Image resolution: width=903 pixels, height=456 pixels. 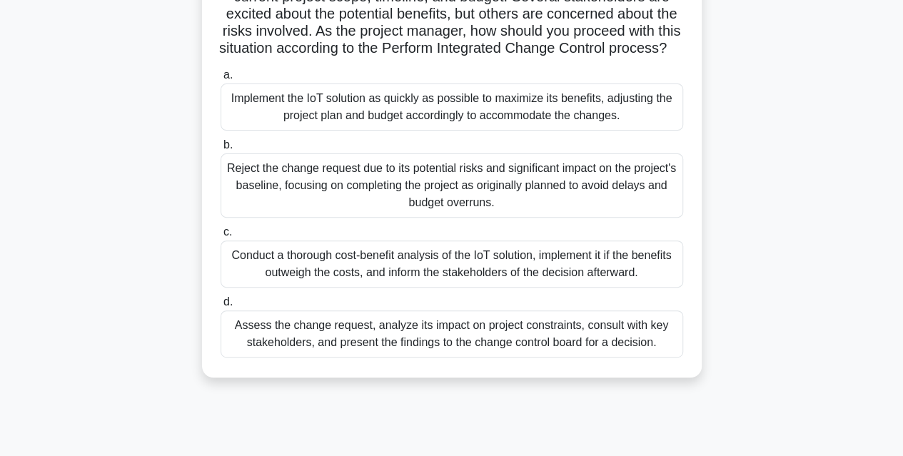 I want to click on span: a., so click(x=228, y=74).